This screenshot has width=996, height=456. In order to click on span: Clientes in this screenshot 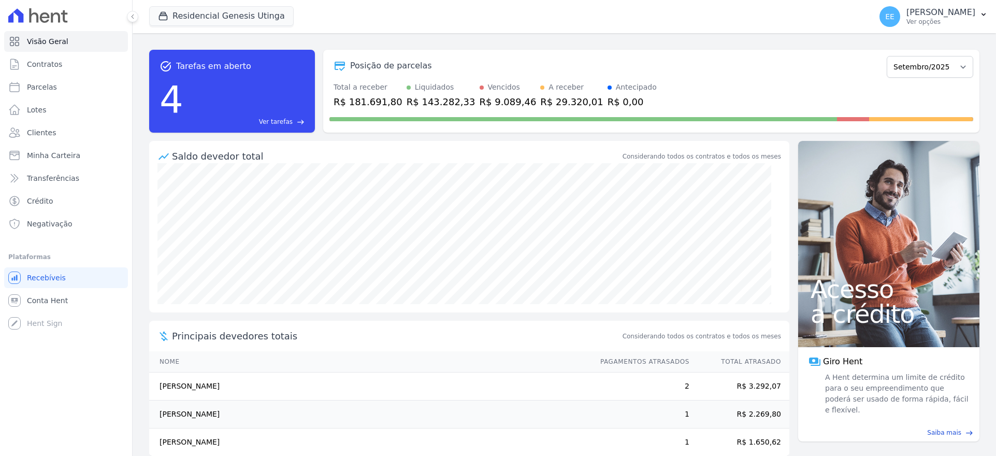, I will do `click(41, 133)`.